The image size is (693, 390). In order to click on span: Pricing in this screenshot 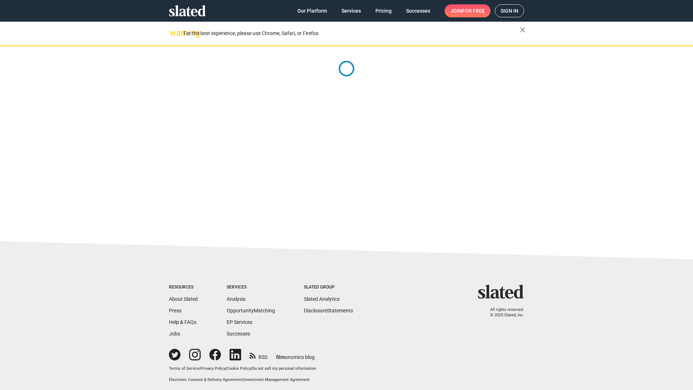, I will do `click(383, 11)`.